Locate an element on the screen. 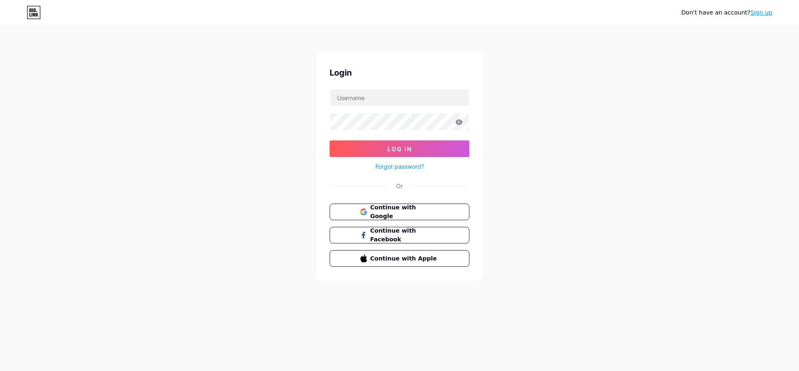 This screenshot has height=371, width=799. button: Continue with Apple is located at coordinates (399, 259).